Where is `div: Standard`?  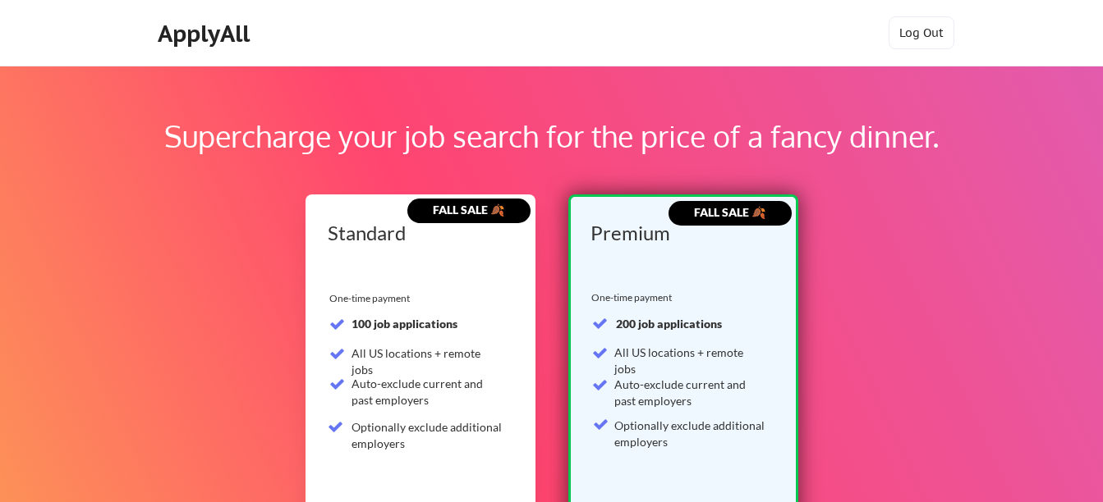
div: Standard is located at coordinates (417, 233).